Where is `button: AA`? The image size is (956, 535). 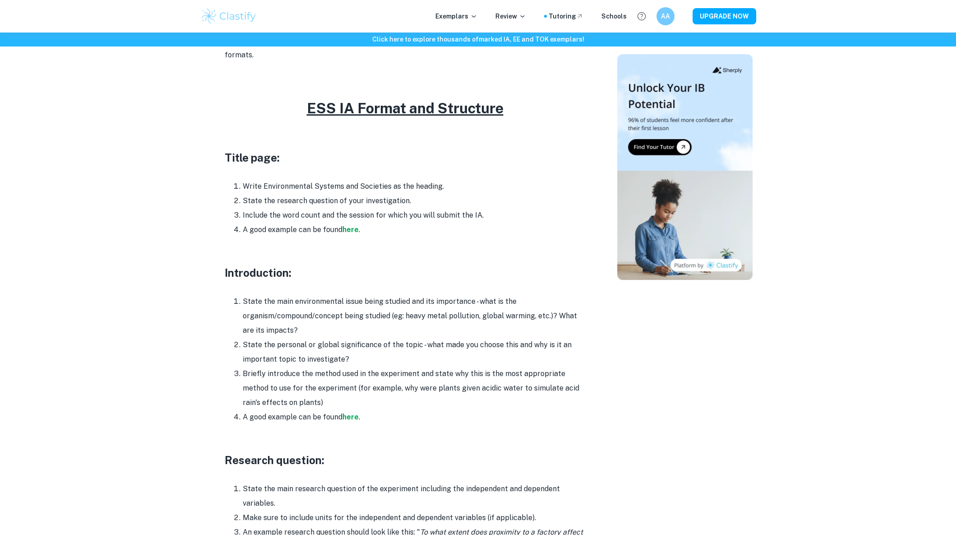 button: AA is located at coordinates (666, 16).